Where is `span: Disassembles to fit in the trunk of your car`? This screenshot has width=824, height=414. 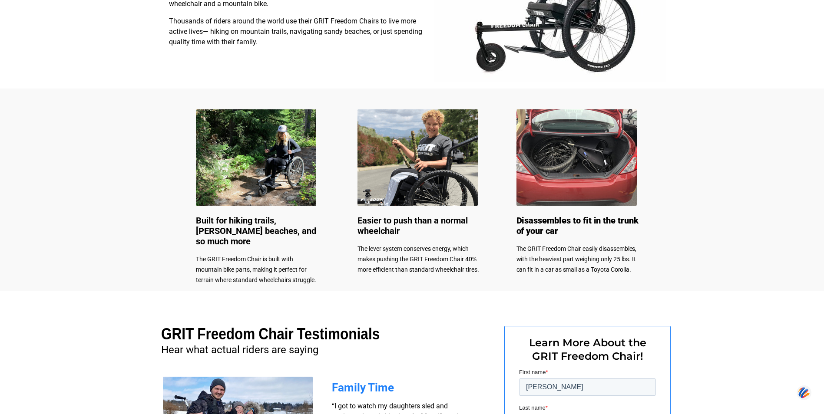
span: Disassembles to fit in the trunk of your car is located at coordinates (577, 226).